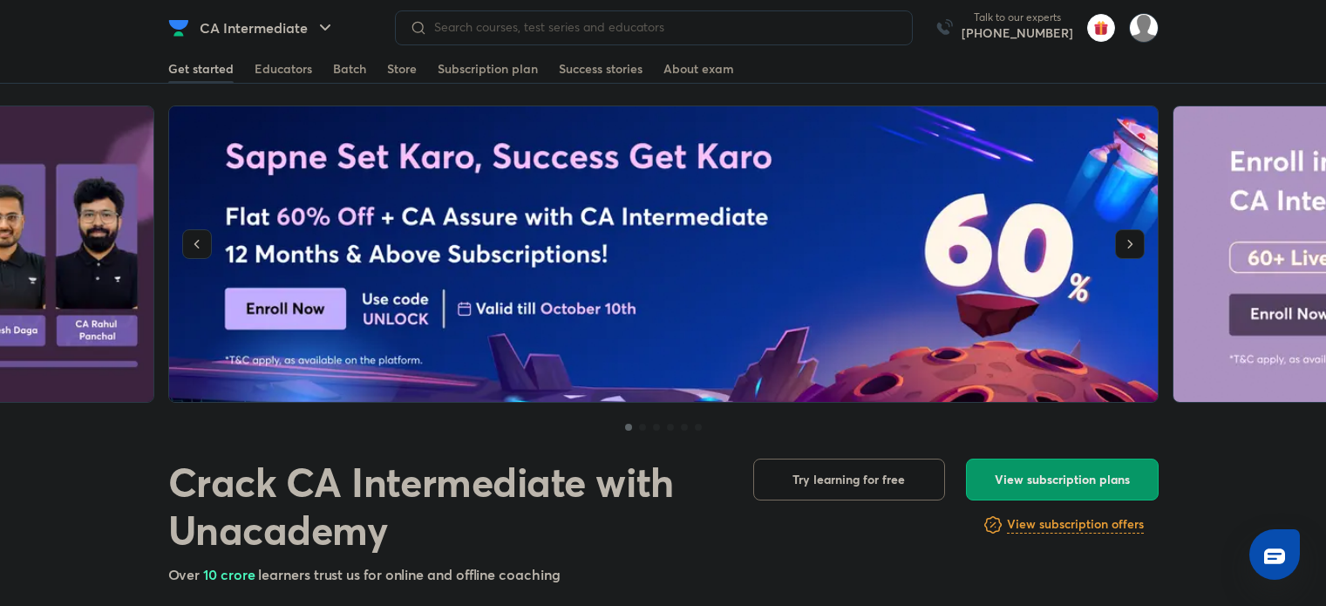  I want to click on img: call-us, so click(944, 28).